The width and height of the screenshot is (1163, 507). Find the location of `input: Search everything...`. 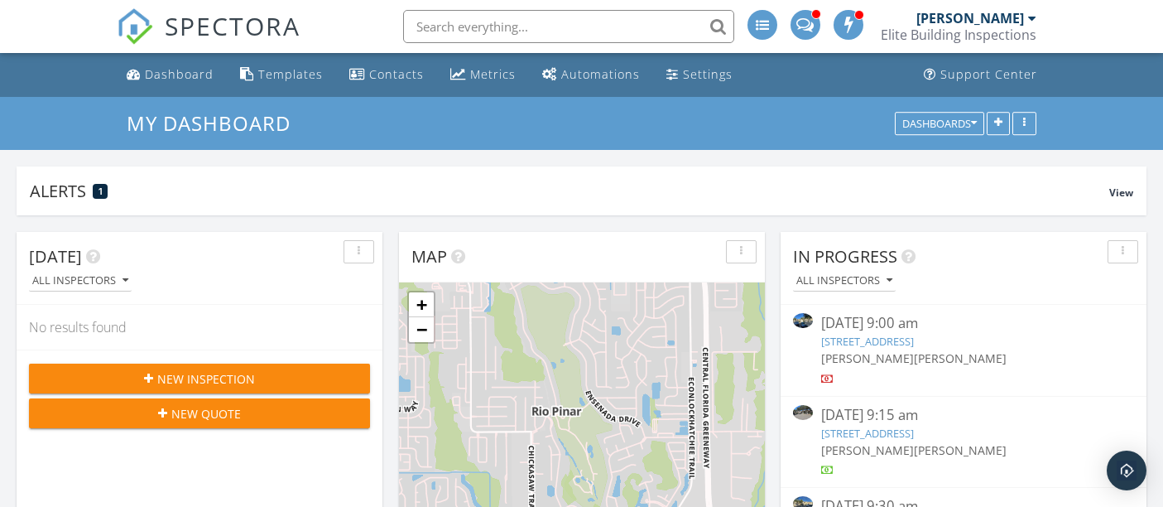

input: Search everything... is located at coordinates (569, 26).